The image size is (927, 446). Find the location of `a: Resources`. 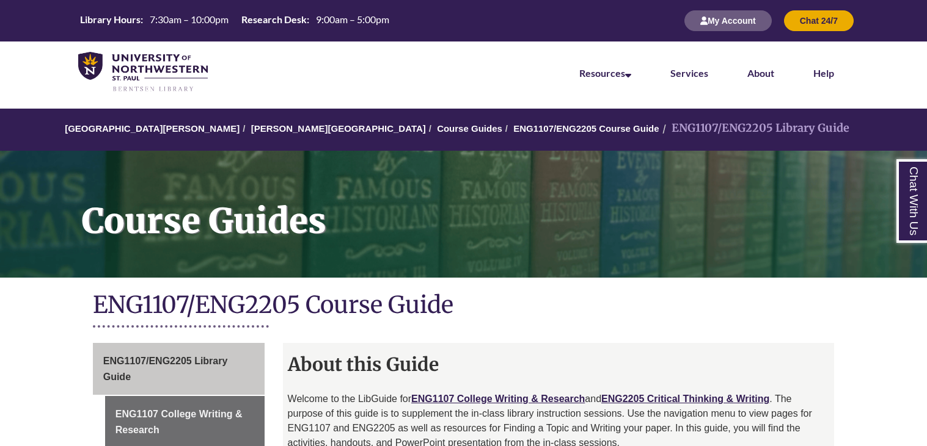

a: Resources is located at coordinates (605, 73).